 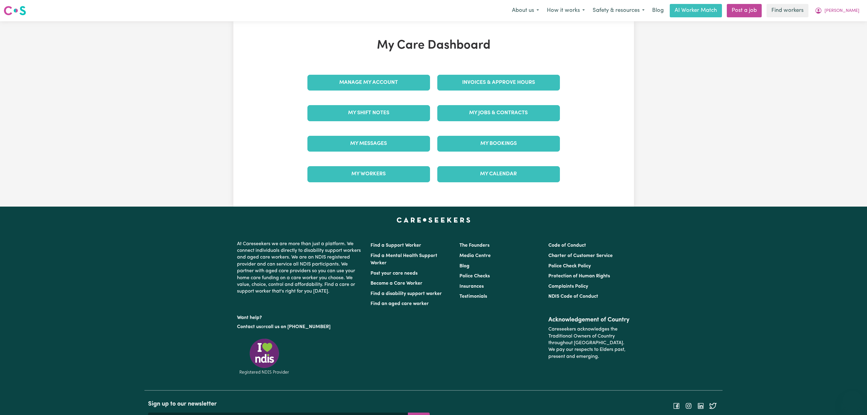 What do you see at coordinates (289, 404) in the screenshot?
I see `h2: Sign up to our newsletter` at bounding box center [289, 404].